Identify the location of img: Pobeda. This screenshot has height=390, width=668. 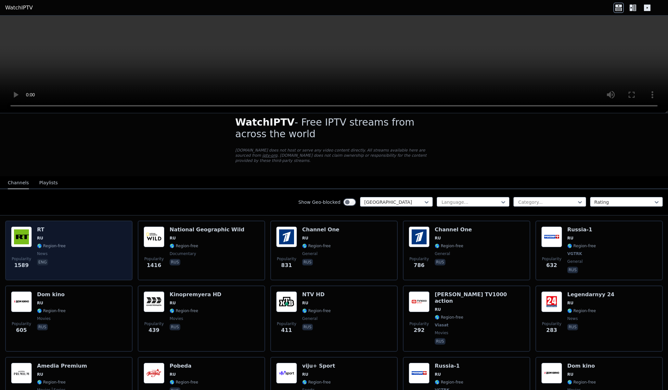
(154, 373).